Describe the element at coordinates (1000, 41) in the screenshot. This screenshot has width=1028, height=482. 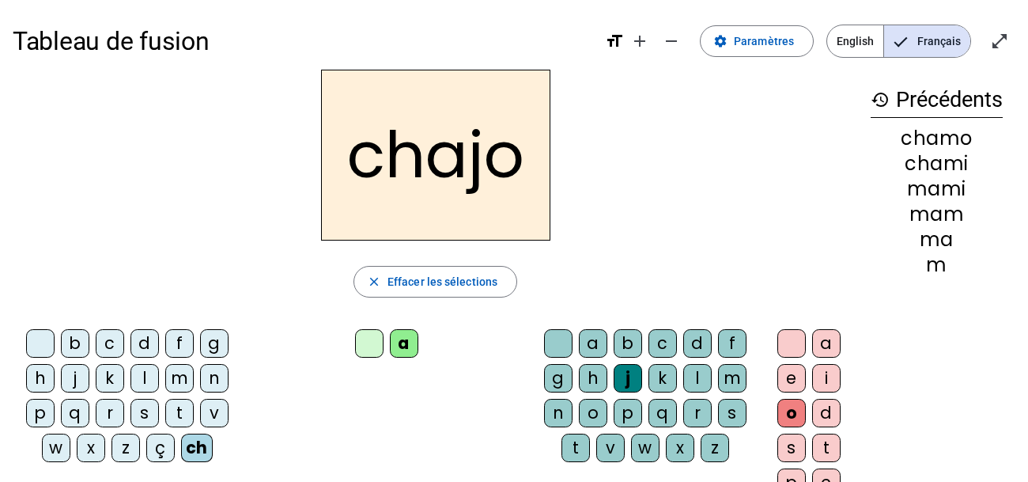
I see `button: Entrer en plein écran` at that location.